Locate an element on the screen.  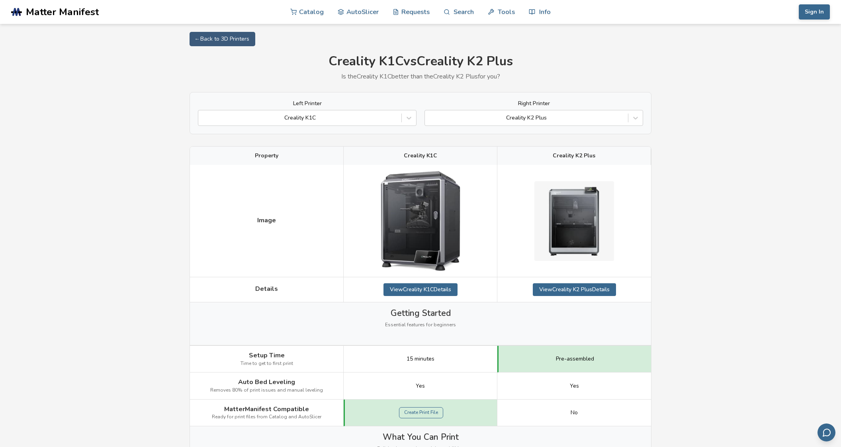
button: Send feedback via email is located at coordinates (826, 432).